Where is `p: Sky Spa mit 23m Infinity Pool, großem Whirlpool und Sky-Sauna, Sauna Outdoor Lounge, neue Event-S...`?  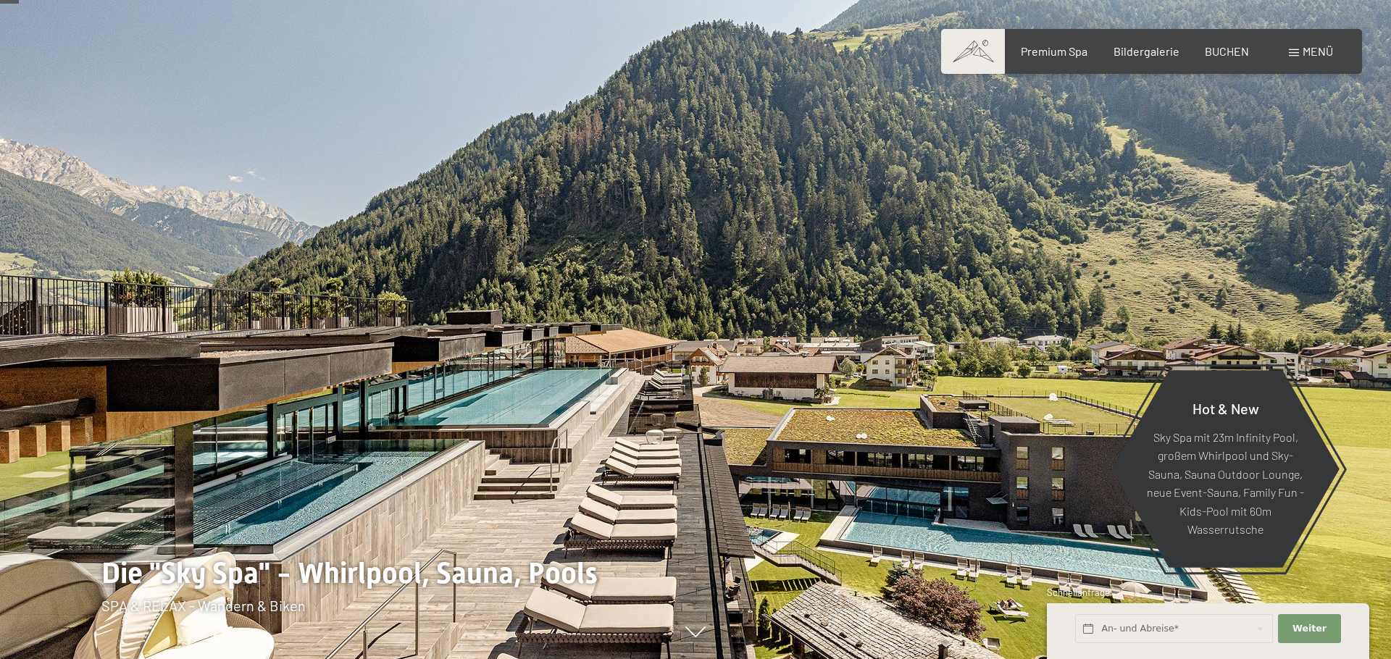 p: Sky Spa mit 23m Infinity Pool, großem Whirlpool und Sky-Sauna, Sauna Outdoor Lounge, neue Event-S... is located at coordinates (1225, 483).